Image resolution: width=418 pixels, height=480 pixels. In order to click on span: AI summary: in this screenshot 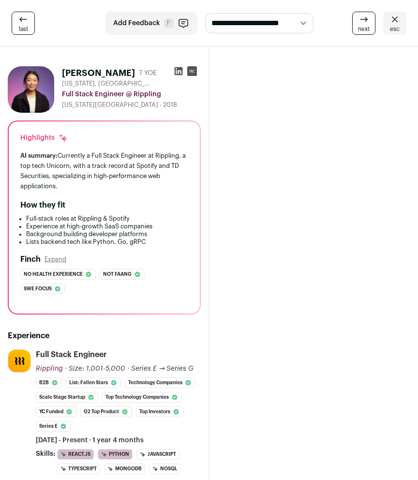, I will do `click(39, 155)`.